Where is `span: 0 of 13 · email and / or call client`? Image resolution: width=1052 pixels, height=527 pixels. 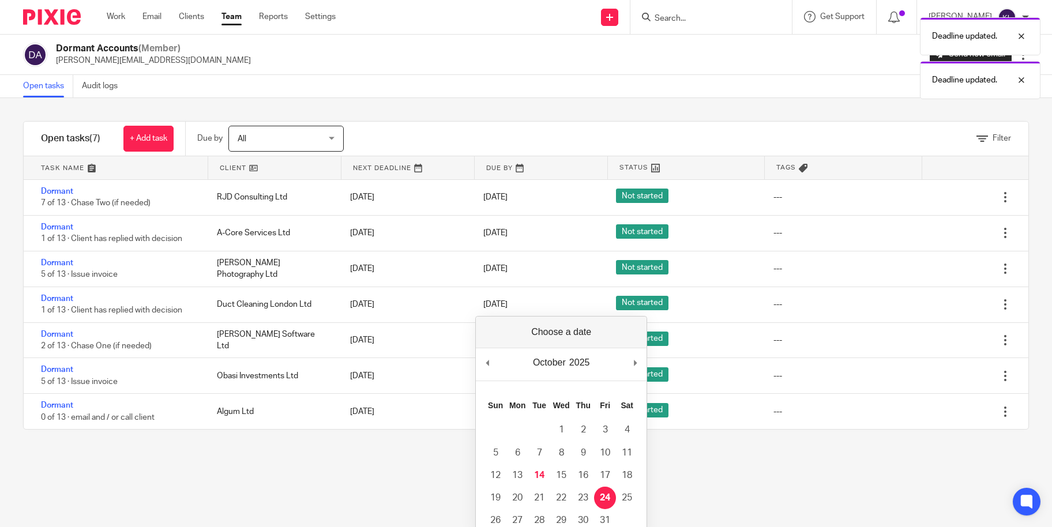 span: 0 of 13 · email and / or call client is located at coordinates (97, 417).